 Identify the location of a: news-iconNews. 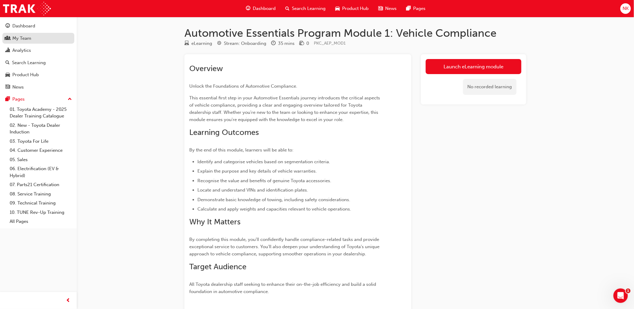
(388, 8).